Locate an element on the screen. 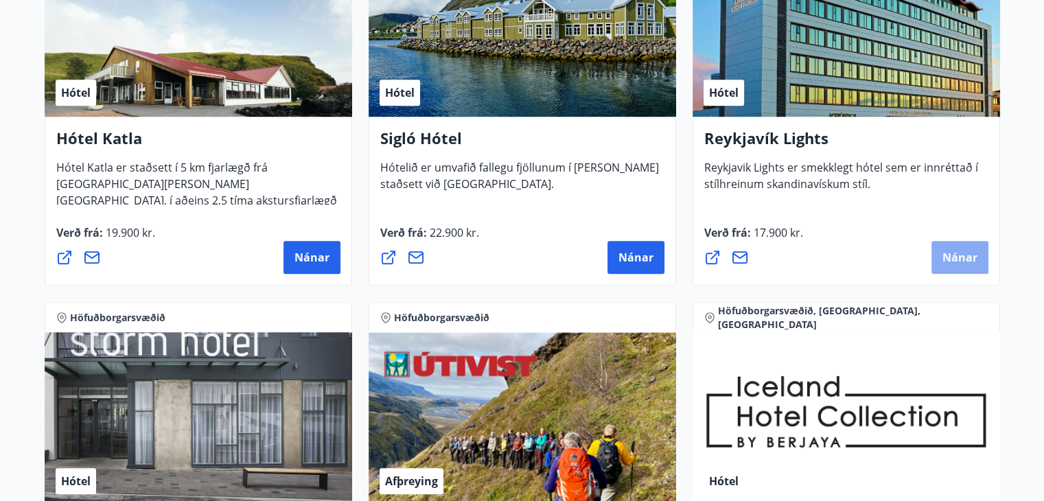  span: 19.900 kr. is located at coordinates (129, 233).